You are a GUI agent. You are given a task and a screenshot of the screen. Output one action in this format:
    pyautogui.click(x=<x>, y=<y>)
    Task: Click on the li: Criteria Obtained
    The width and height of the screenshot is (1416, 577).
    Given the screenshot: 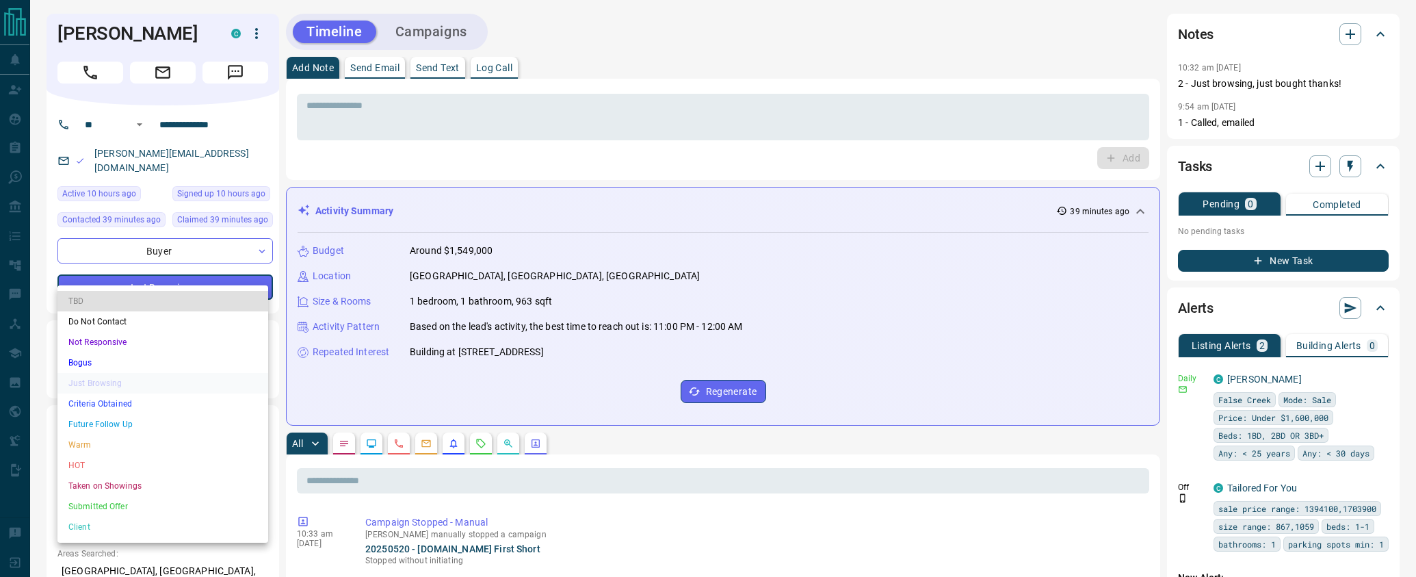 What is the action you would take?
    pyautogui.click(x=163, y=404)
    